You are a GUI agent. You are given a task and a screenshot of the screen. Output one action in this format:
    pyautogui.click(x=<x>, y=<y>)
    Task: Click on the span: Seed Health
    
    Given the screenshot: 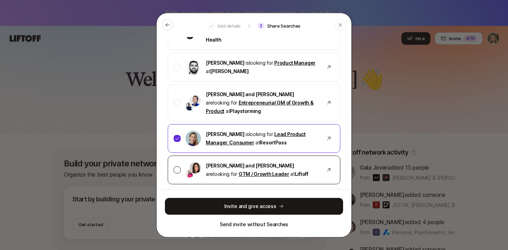 What is the action you would take?
    pyautogui.click(x=258, y=36)
    